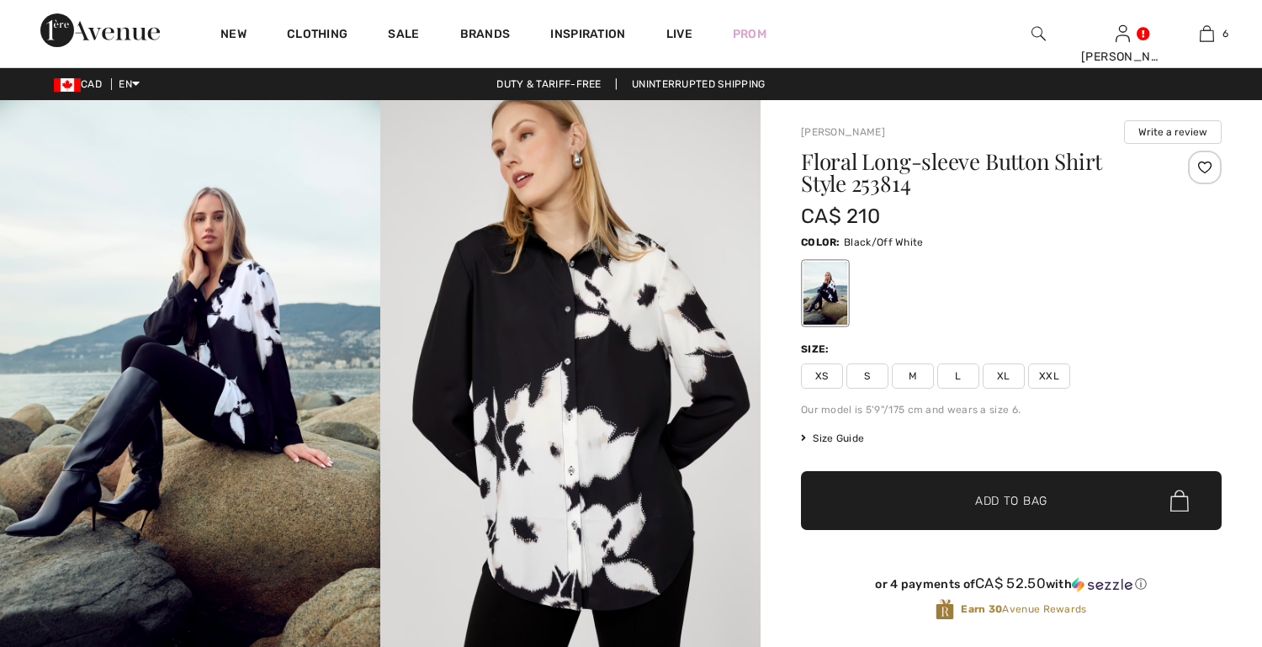  Describe the element at coordinates (867, 376) in the screenshot. I see `span: S` at that location.